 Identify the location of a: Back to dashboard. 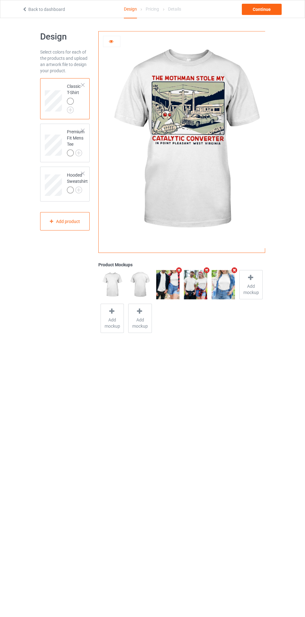
(44, 9).